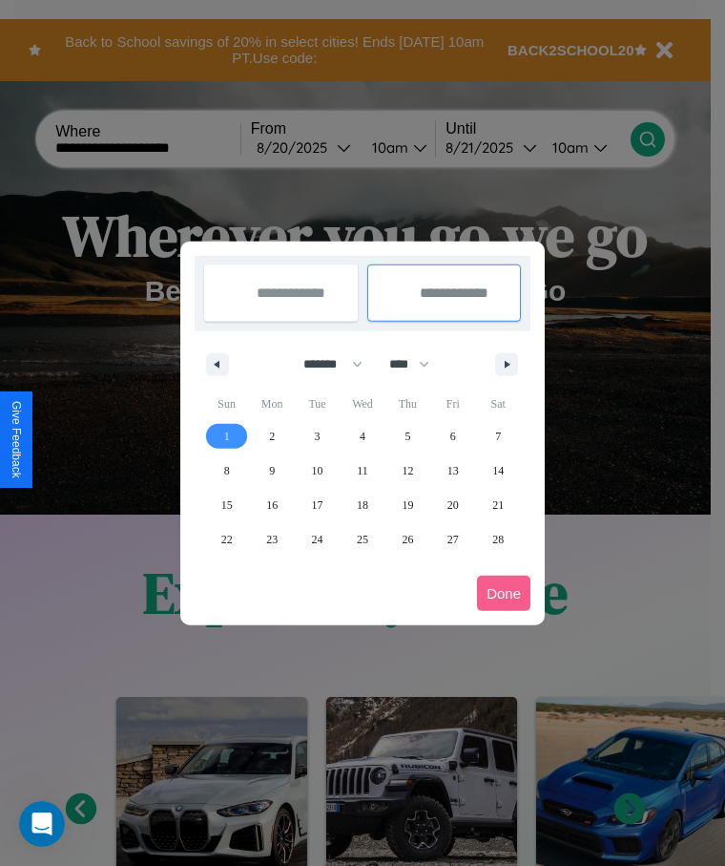 The height and width of the screenshot is (866, 725). What do you see at coordinates (408, 539) in the screenshot?
I see `span: 26` at bounding box center [408, 539].